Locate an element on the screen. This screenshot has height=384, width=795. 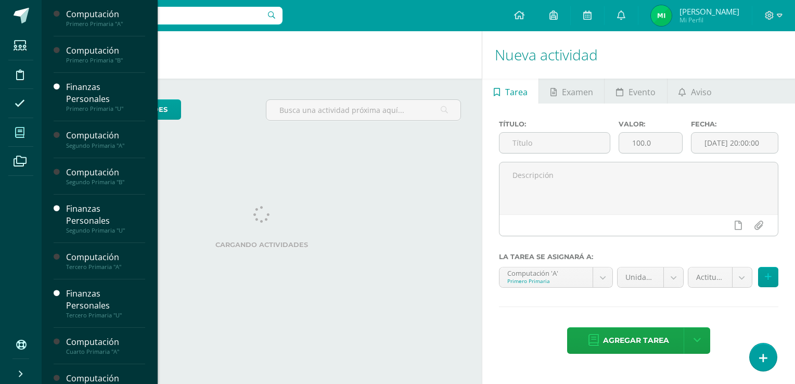
a: ComputaciónSegundo Primaria "A" is located at coordinates (106, 139).